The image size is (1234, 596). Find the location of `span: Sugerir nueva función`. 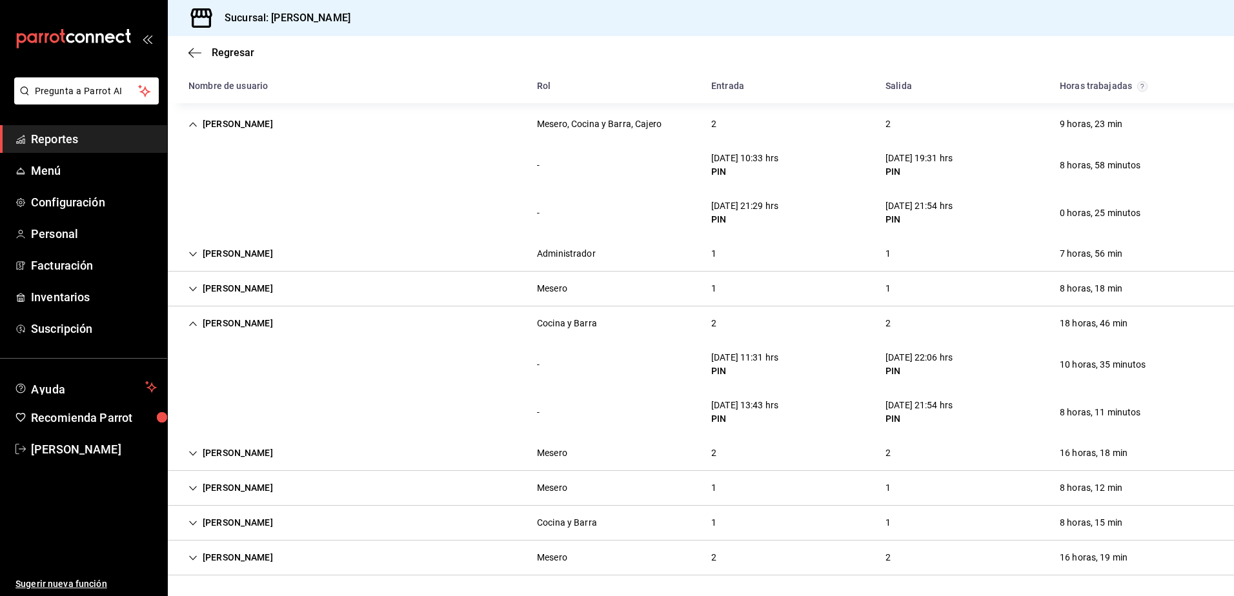

span: Sugerir nueva función is located at coordinates (86, 584).